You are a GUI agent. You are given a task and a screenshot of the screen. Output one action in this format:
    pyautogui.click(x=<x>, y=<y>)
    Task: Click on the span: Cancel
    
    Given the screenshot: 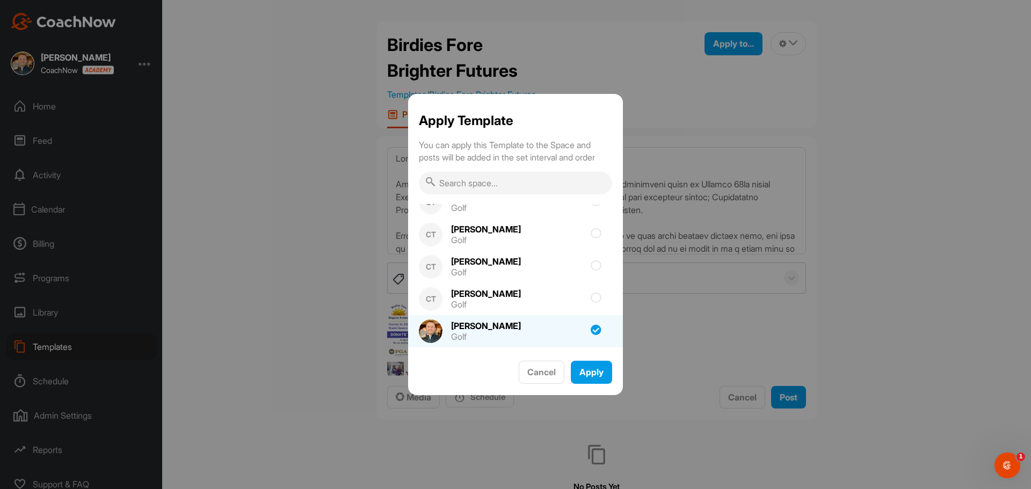 What is the action you would take?
    pyautogui.click(x=541, y=372)
    